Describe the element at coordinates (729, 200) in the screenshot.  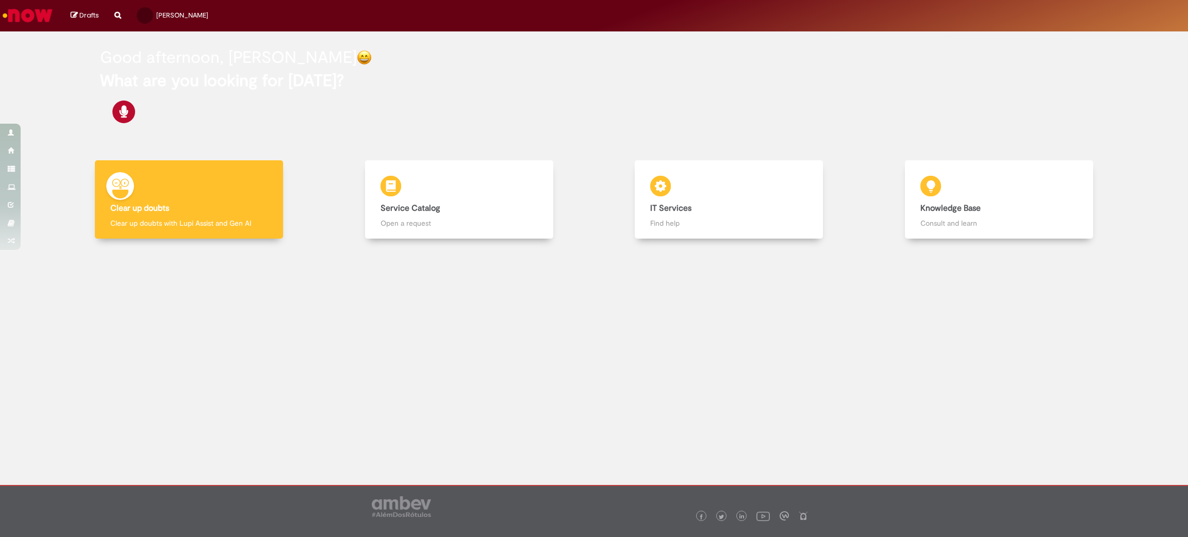
I see `a: IT Services Find help` at that location.